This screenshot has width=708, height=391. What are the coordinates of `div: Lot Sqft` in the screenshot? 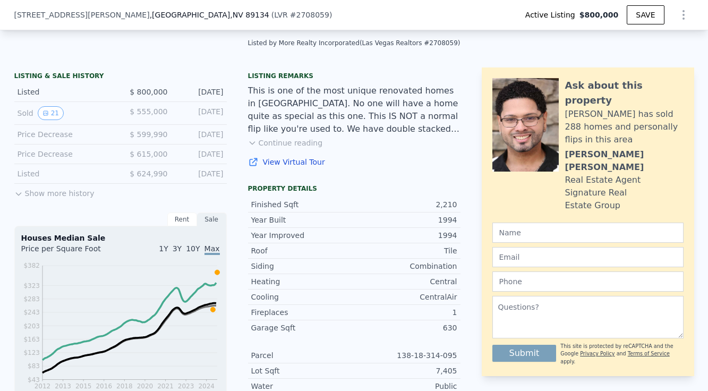 It's located at (303, 371).